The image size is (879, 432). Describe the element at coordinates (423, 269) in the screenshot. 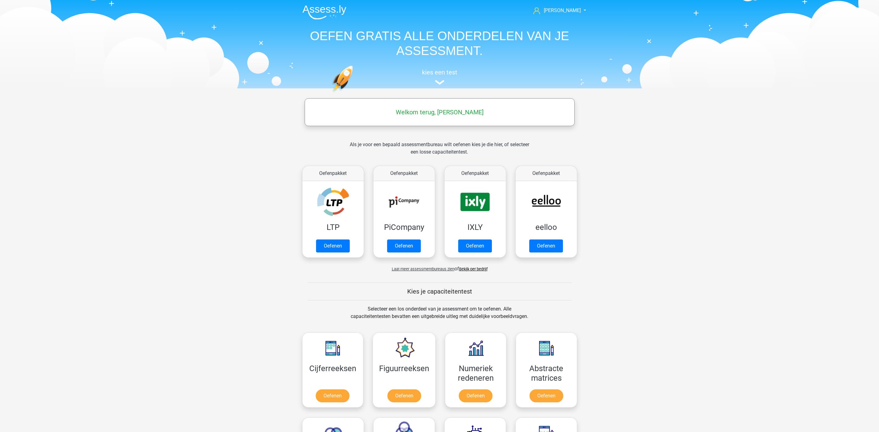

I see `span: Laat meer assessmentbureaus zien` at that location.